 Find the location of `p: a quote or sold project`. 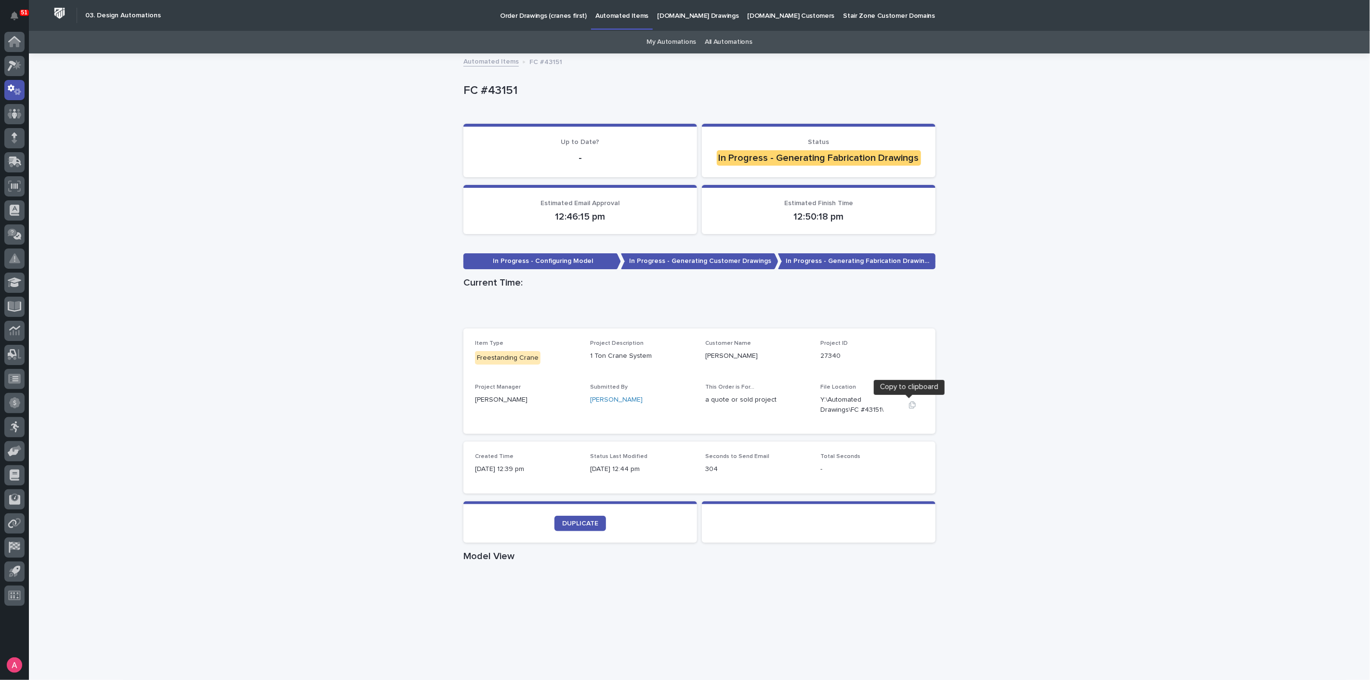

p: a quote or sold project is located at coordinates (757, 400).